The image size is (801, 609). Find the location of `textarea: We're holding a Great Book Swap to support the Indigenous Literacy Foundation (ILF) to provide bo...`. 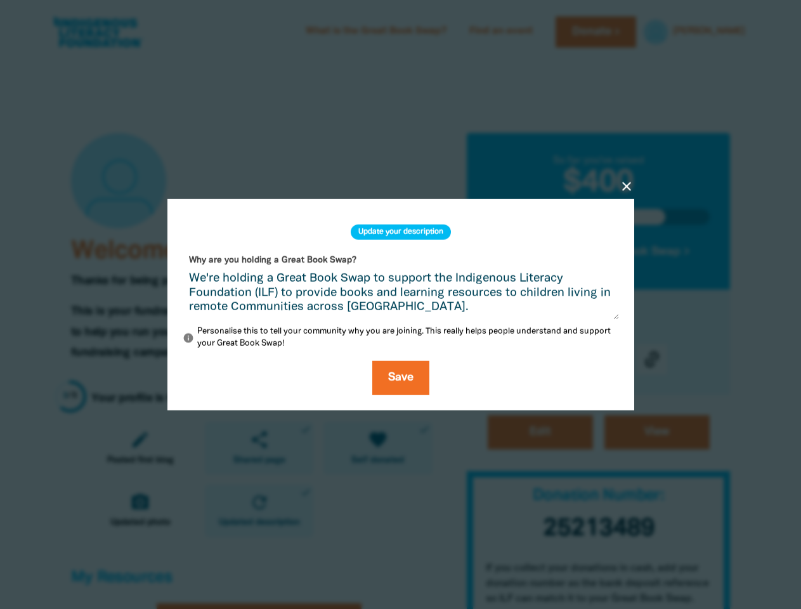

textarea: We're holding a Great Book Swap to support the Indigenous Literacy Foundation (ILF) to provide bo... is located at coordinates (401, 296).